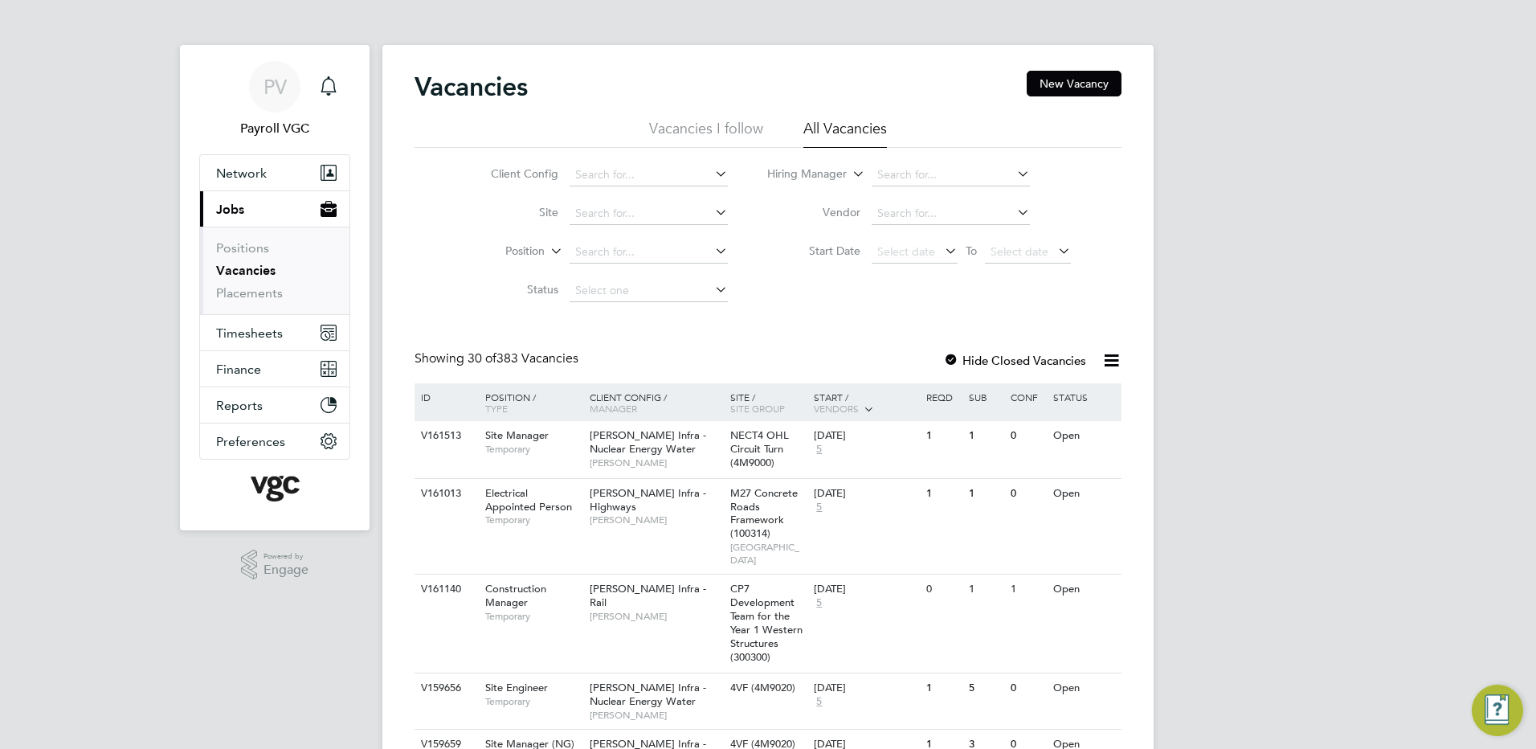 Image resolution: width=1536 pixels, height=749 pixels. I want to click on span: Vendors, so click(836, 408).